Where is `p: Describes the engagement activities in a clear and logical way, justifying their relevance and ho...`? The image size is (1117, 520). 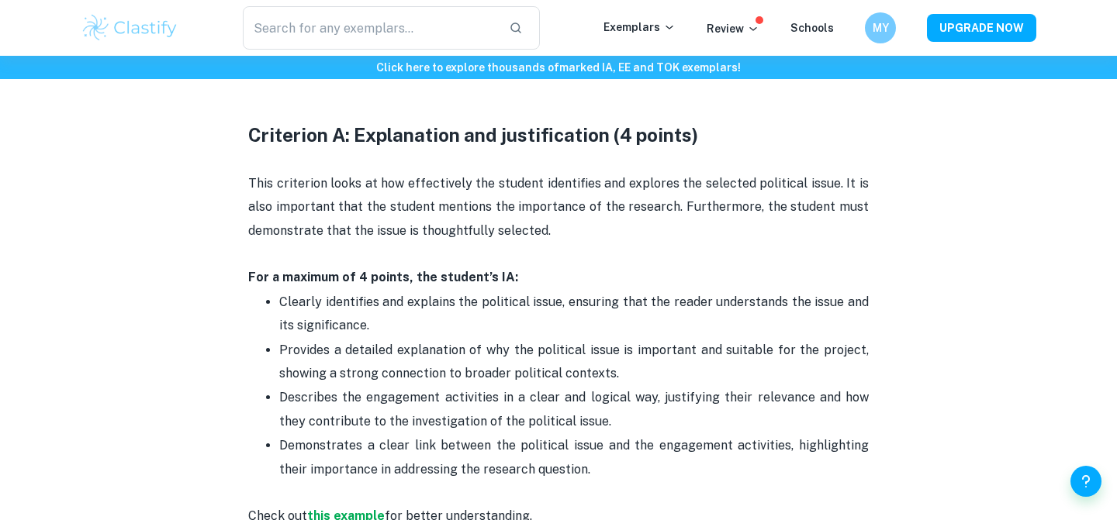 p: Describes the engagement activities in a clear and logical way, justifying their relevance and ho... is located at coordinates (574, 409).